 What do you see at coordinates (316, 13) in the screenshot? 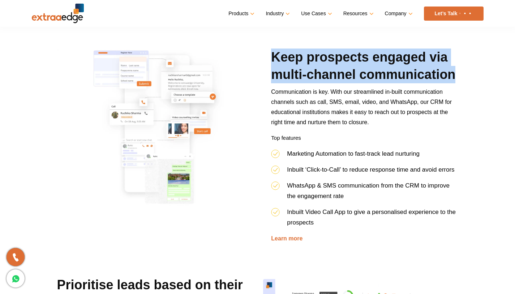
I see `a: Use Cases` at bounding box center [316, 13].